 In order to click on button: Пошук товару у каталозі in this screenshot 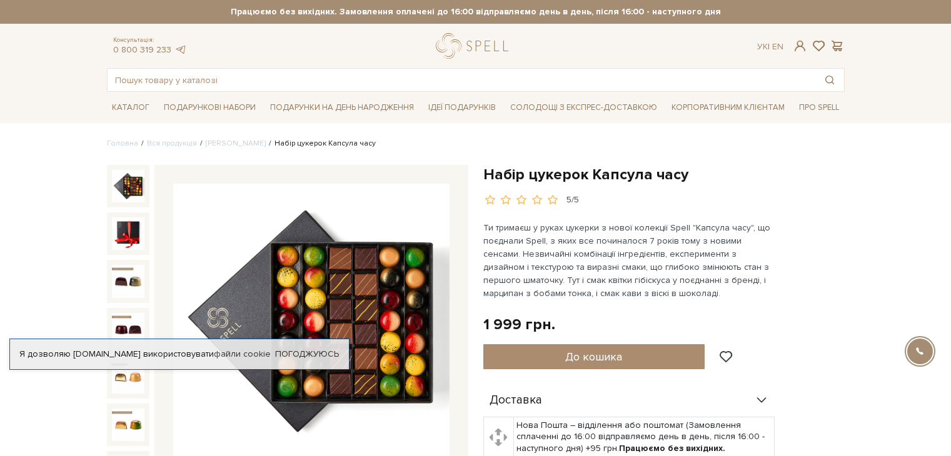, I will do `click(829, 80)`.